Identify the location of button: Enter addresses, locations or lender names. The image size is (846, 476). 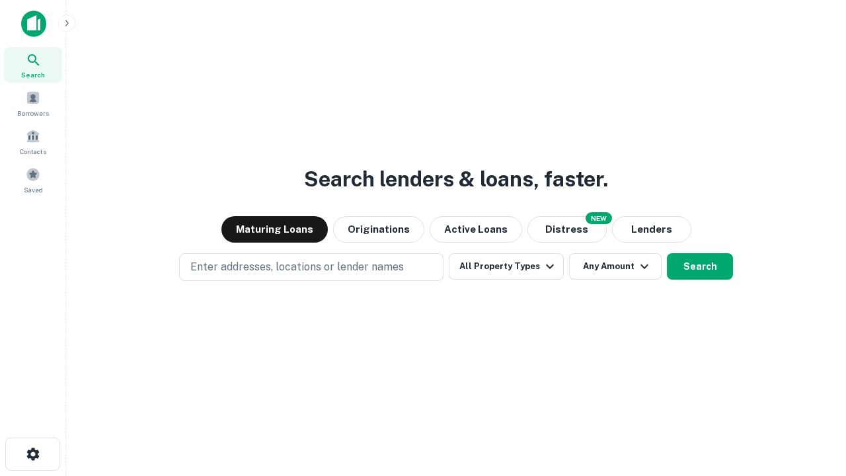
(311, 267).